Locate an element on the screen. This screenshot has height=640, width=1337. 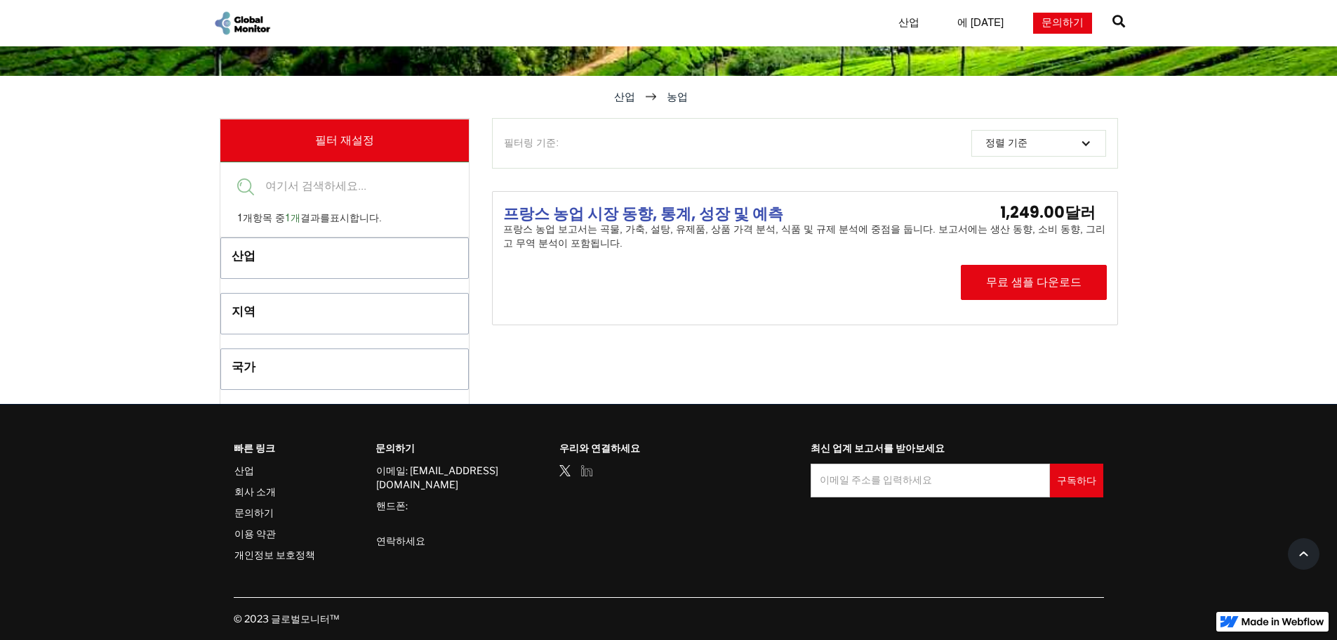
a: 연락하세요 is located at coordinates (401, 534).